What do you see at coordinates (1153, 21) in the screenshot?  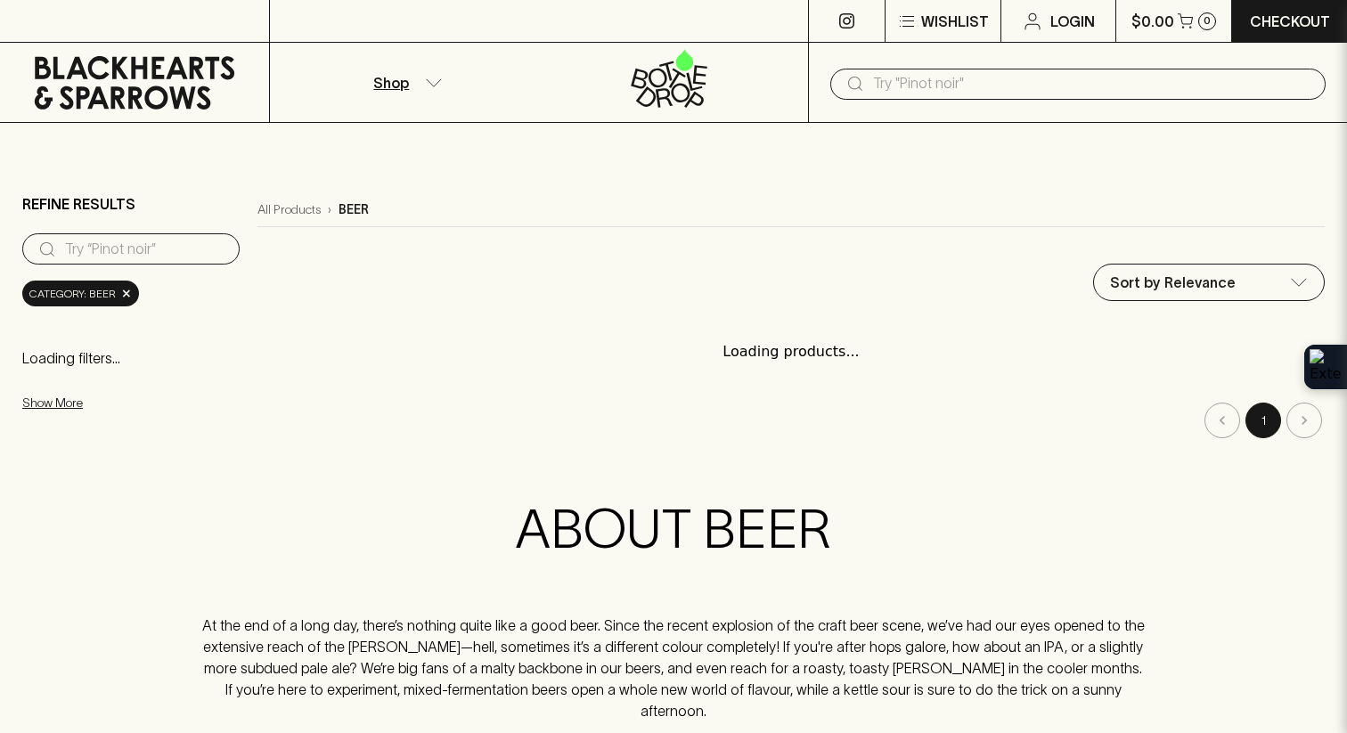 I see `p: $0.00` at bounding box center [1153, 21].